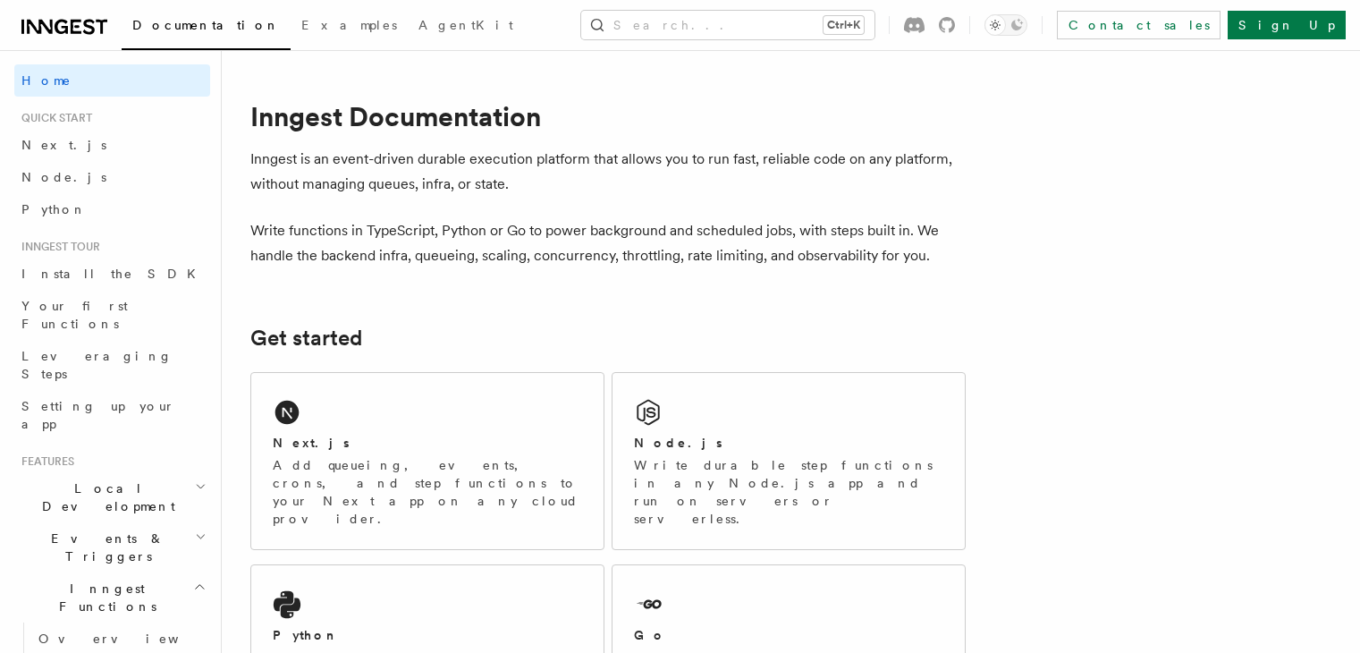 The height and width of the screenshot is (653, 1360). I want to click on a: Next.jsAdd queueing, events, crons, and step functions to your Next app on any cloud provider., so click(427, 461).